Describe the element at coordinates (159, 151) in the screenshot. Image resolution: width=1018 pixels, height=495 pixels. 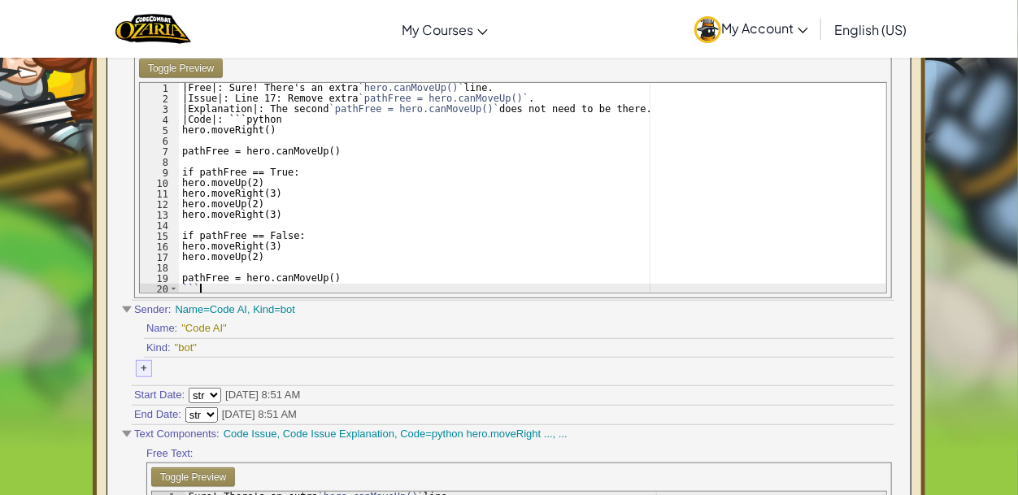
I see `div: 7` at that location.